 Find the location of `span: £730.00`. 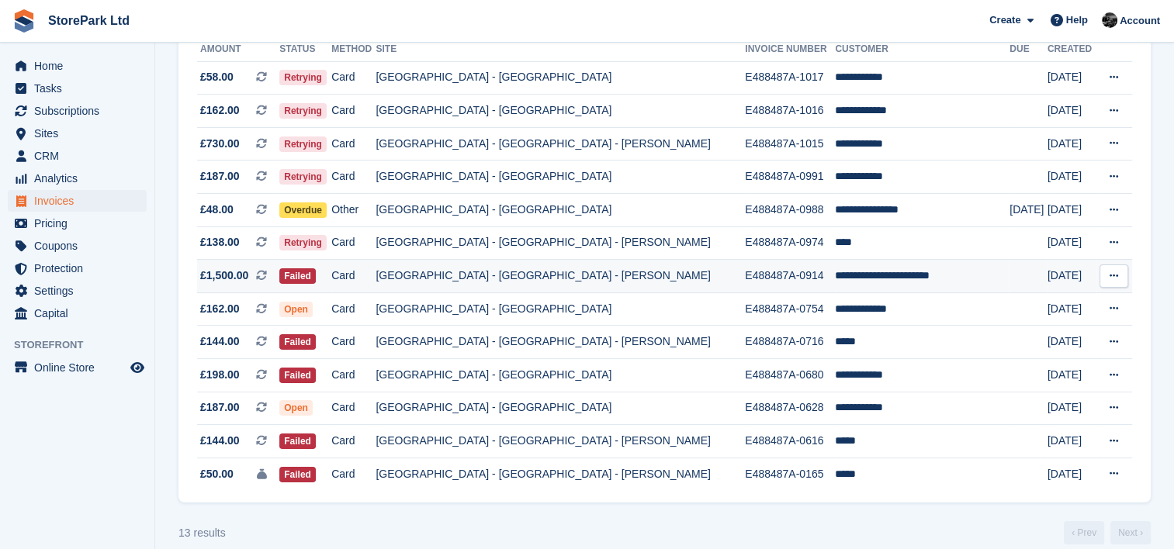

span: £730.00 is located at coordinates (220, 144).